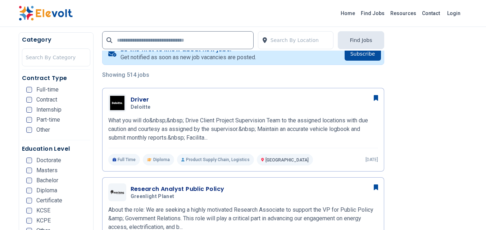 Image resolution: width=486 pixels, height=230 pixels. Describe the element at coordinates (29, 130) in the screenshot. I see `input: Other` at that location.